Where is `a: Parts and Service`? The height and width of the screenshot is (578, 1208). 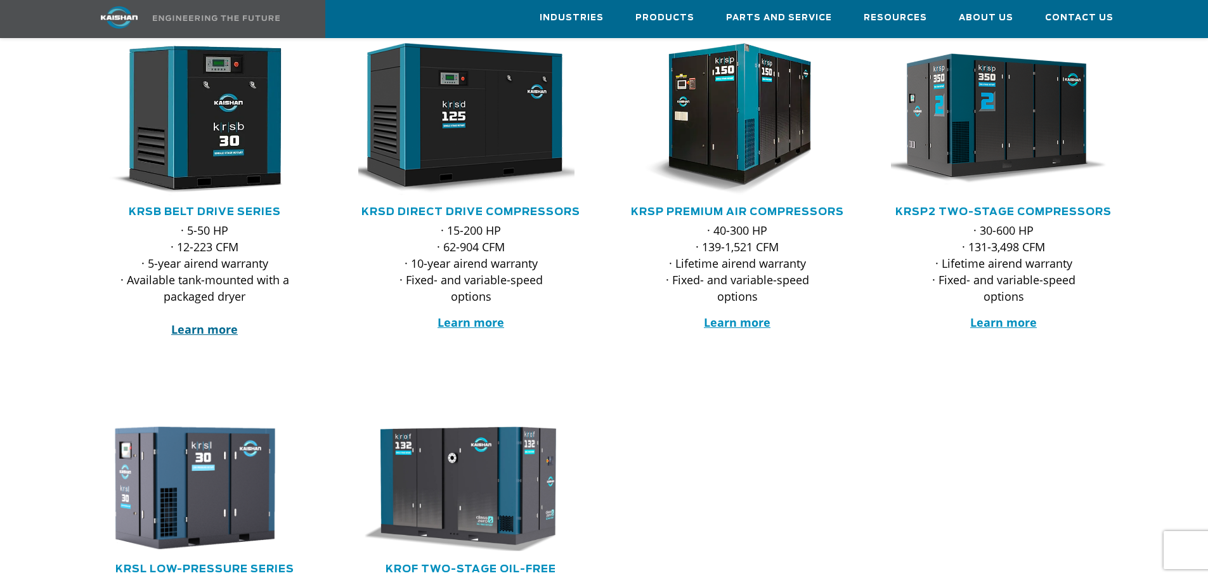 a: Parts and Service is located at coordinates (779, 18).